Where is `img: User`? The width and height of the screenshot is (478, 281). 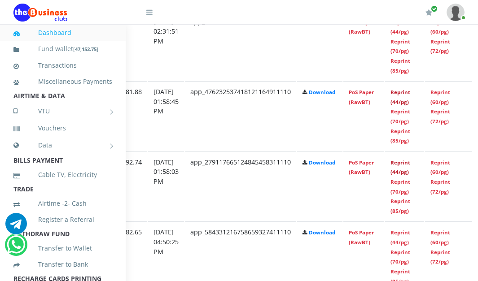
img: User is located at coordinates (455, 12).